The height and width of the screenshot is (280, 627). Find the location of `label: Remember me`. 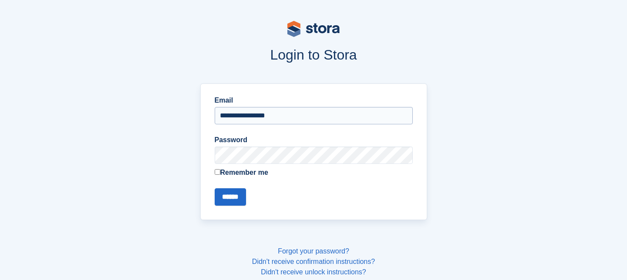

label: Remember me is located at coordinates (313, 173).